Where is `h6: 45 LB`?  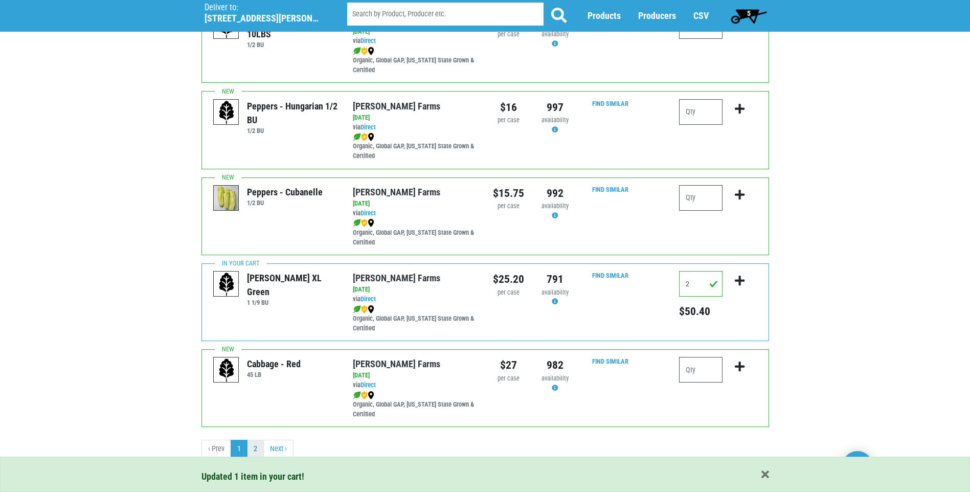
h6: 45 LB is located at coordinates (274, 374).